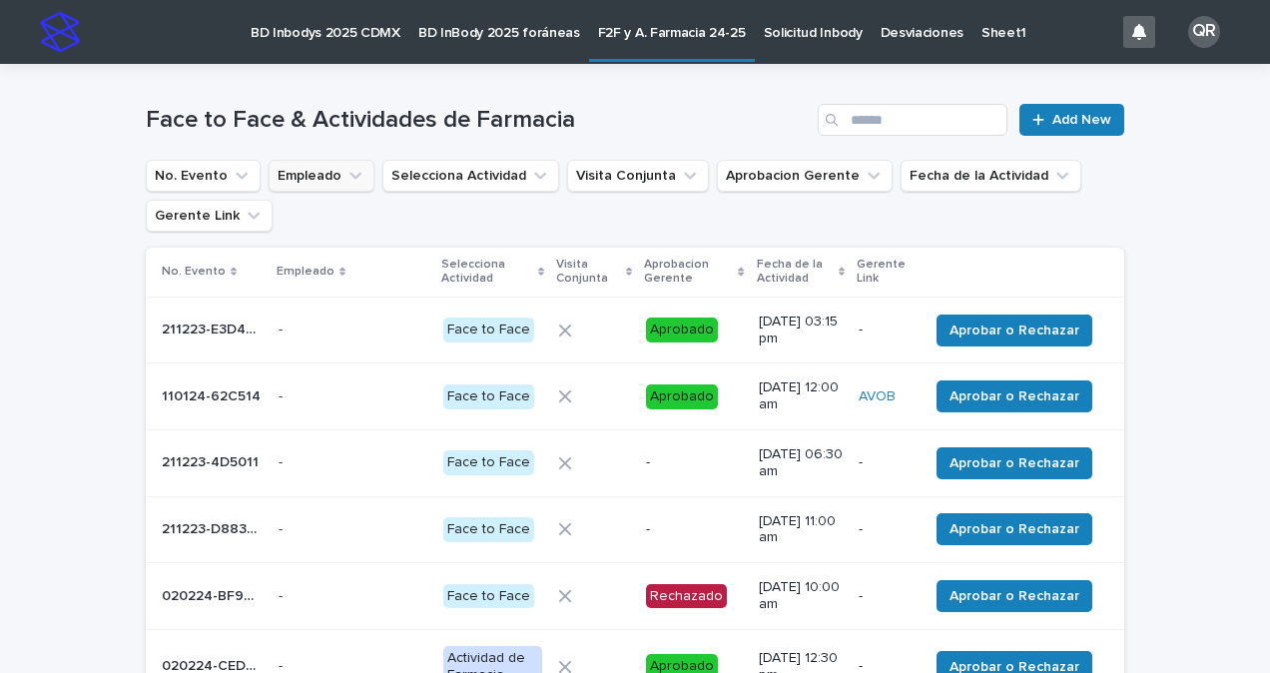  I want to click on p: Empleado, so click(305, 272).